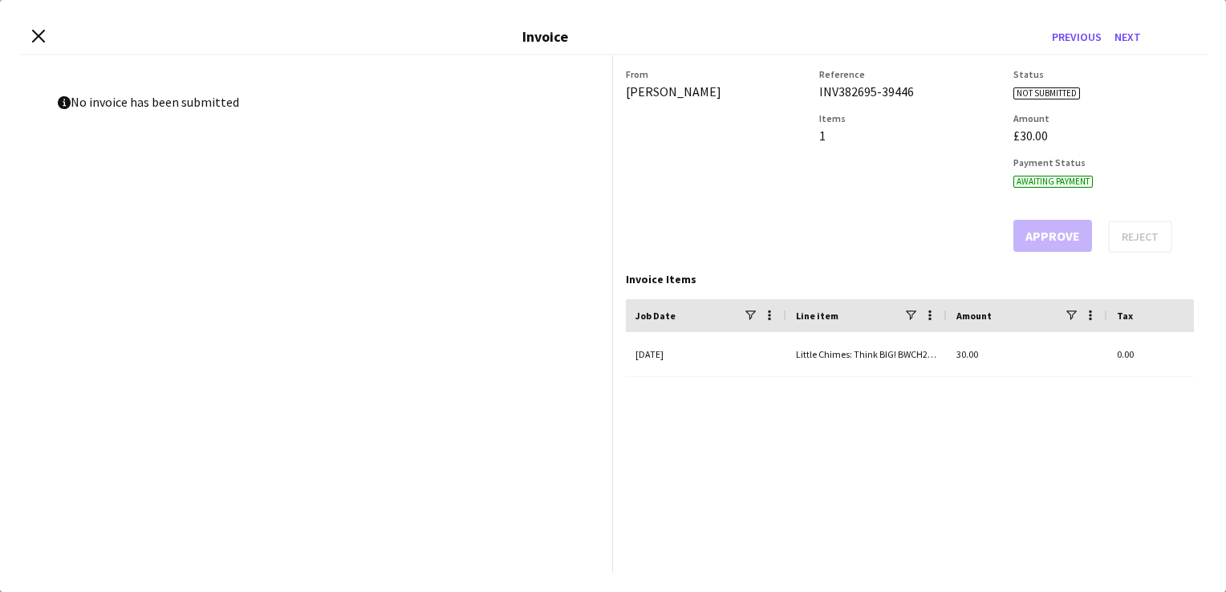 The height and width of the screenshot is (592, 1226). Describe the element at coordinates (909, 91) in the screenshot. I see `div: INV382695-39446` at that location.